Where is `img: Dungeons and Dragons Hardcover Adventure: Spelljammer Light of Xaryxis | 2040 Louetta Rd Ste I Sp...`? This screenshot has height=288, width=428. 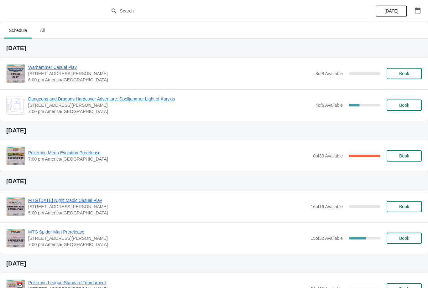
img: Dungeons and Dragons Hardcover Adventure: Spelljammer Light of Xaryxis | 2040 Louetta Rd Ste I Sp... is located at coordinates (16, 105).